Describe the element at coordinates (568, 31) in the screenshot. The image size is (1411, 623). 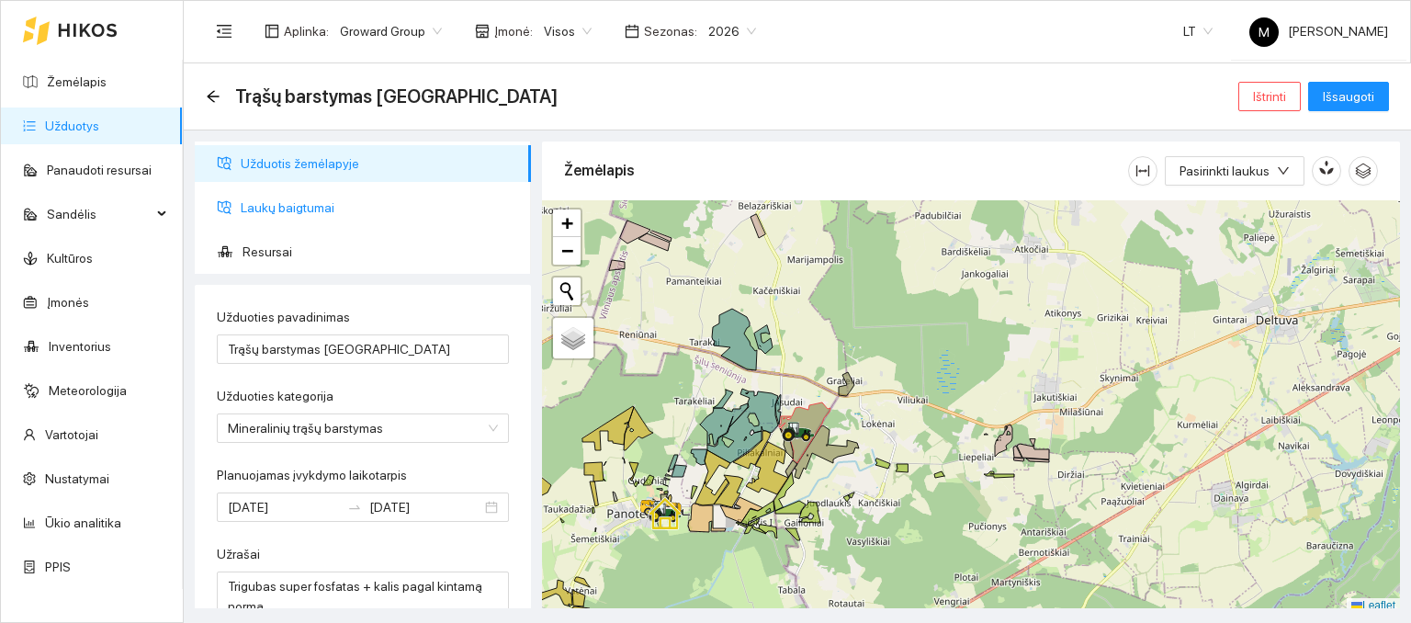
I see `span: Visos` at that location.